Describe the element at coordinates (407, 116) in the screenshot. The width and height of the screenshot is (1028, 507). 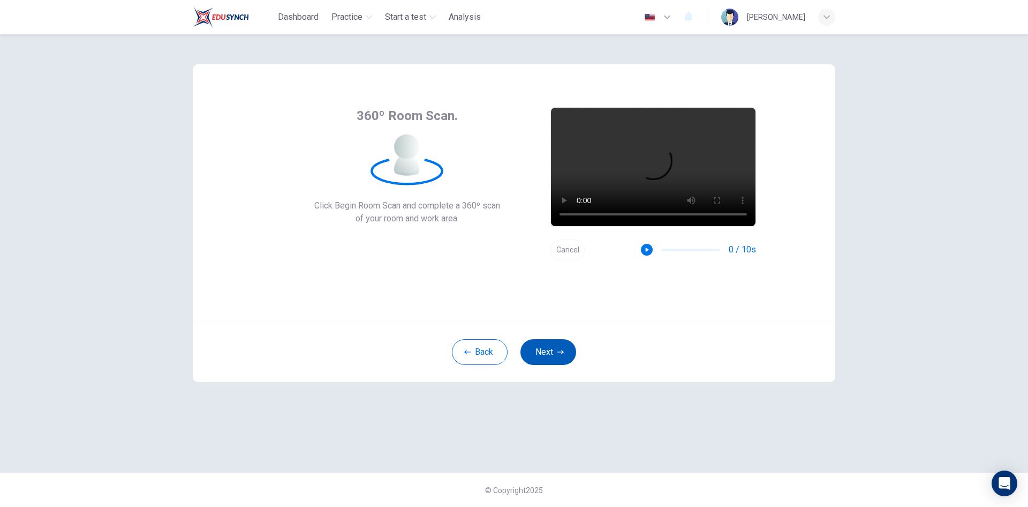
I see `span: 360º Room Scan.` at that location.